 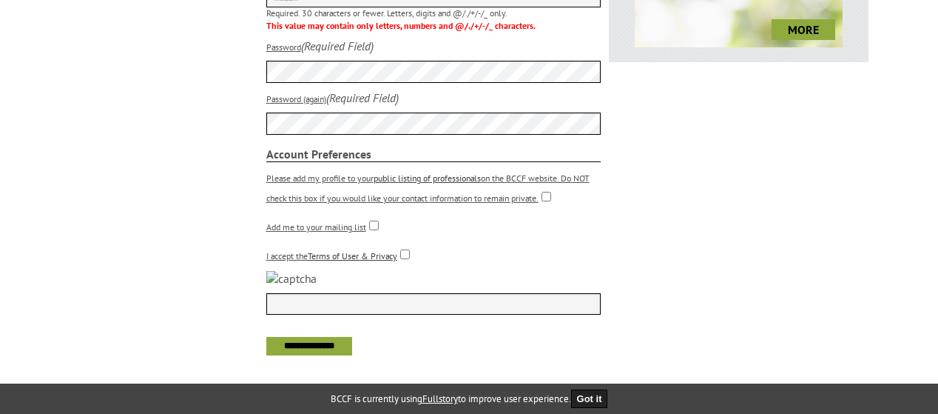 What do you see at coordinates (316, 226) in the screenshot?
I see `label: Add me to your mailing list` at bounding box center [316, 226].